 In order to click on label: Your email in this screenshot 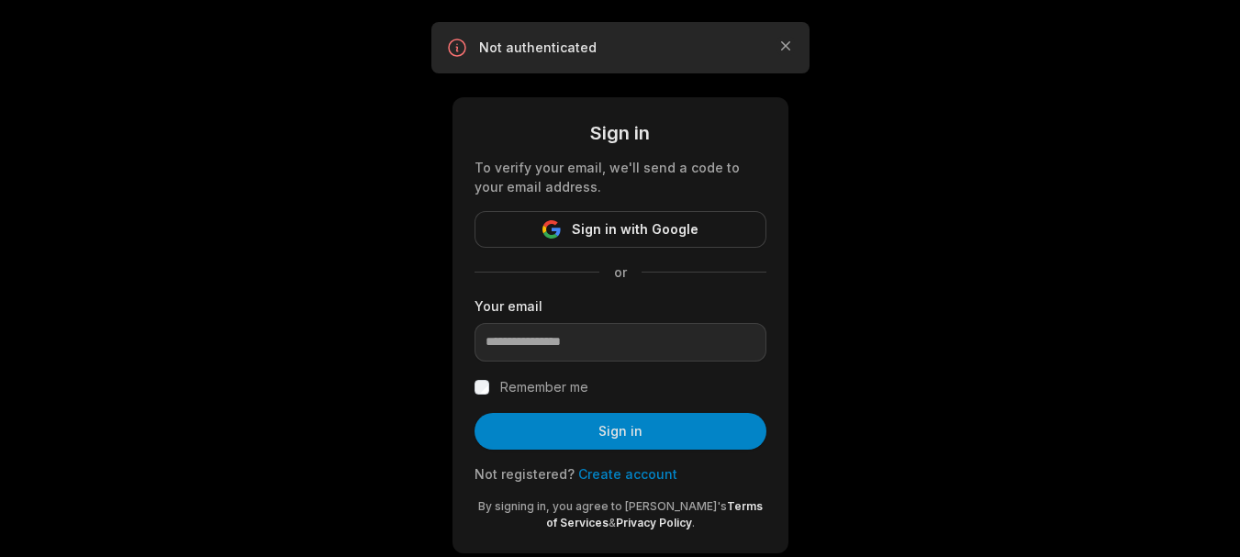, I will do `click(621, 306)`.